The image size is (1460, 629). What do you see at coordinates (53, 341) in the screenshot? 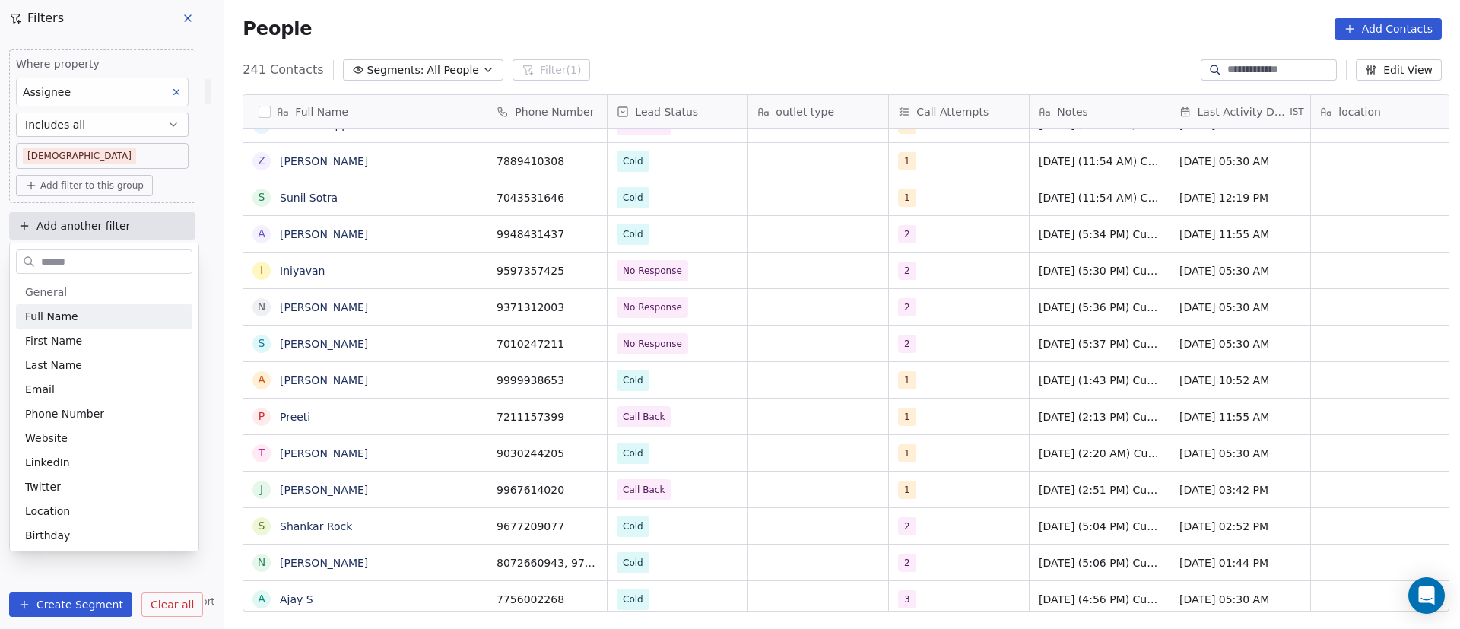
I see `span: First Name` at bounding box center [53, 341].